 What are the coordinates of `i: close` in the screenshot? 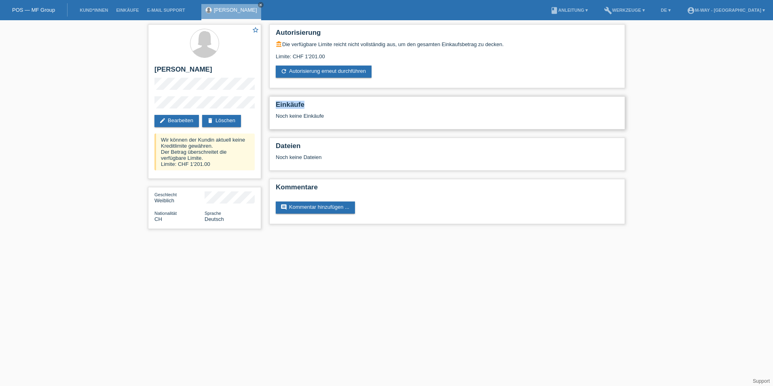 It's located at (261, 5).